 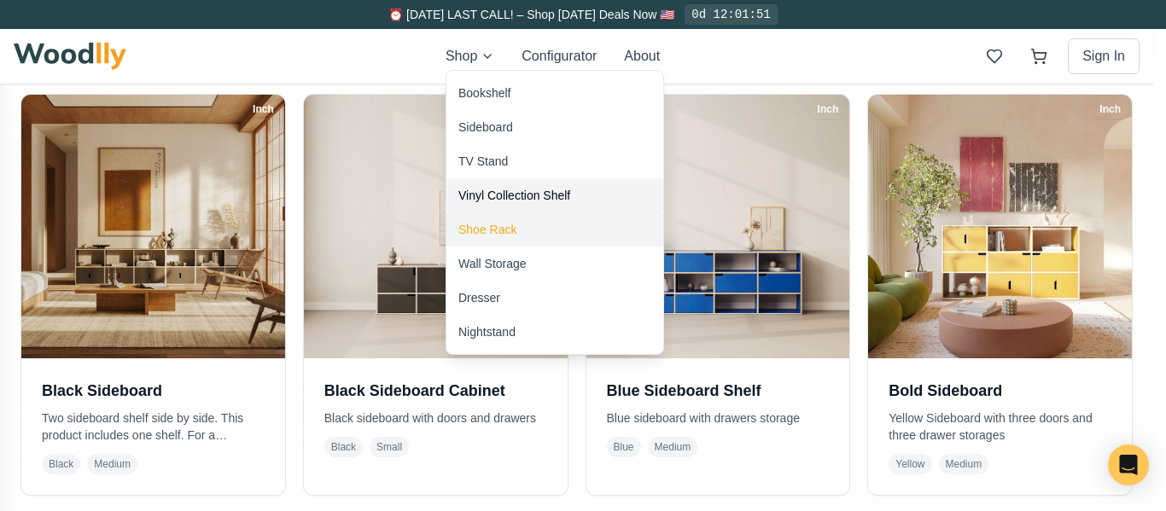 I want to click on div: Wall Storage, so click(x=493, y=264).